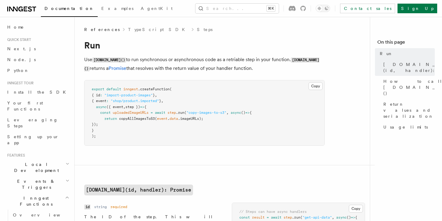 This screenshot has width=442, height=221. Describe the element at coordinates (408, 110) in the screenshot. I see `a: Return values and serialization` at that location.